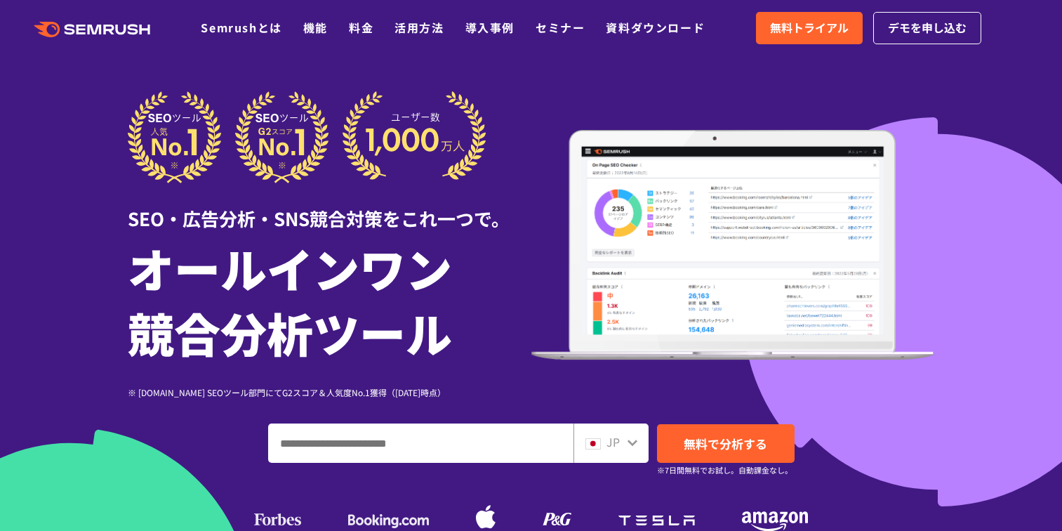  Describe the element at coordinates (490, 27) in the screenshot. I see `a: 導入事例` at that location.